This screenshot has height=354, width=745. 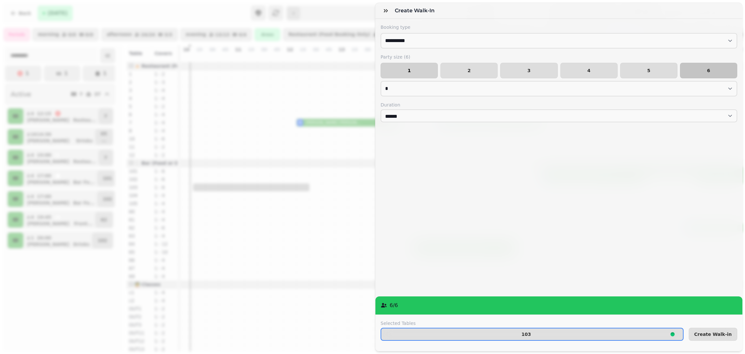 I want to click on label: Selected Tables, so click(x=532, y=323).